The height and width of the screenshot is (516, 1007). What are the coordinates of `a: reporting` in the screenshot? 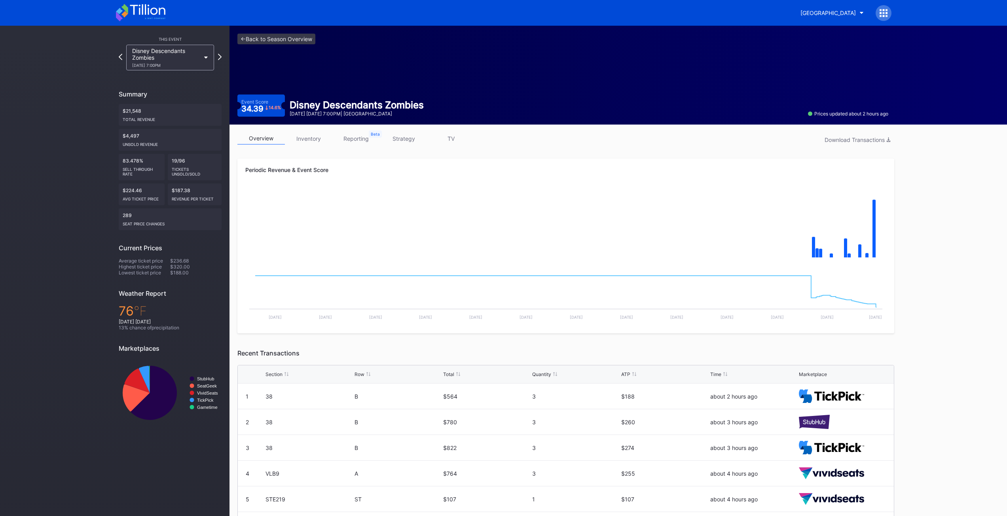 It's located at (356, 139).